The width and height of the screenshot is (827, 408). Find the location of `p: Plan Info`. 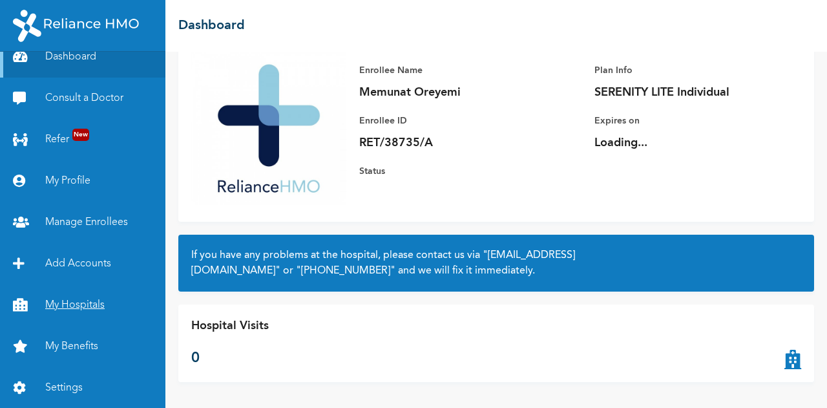

p: Plan Info is located at coordinates (685, 70).